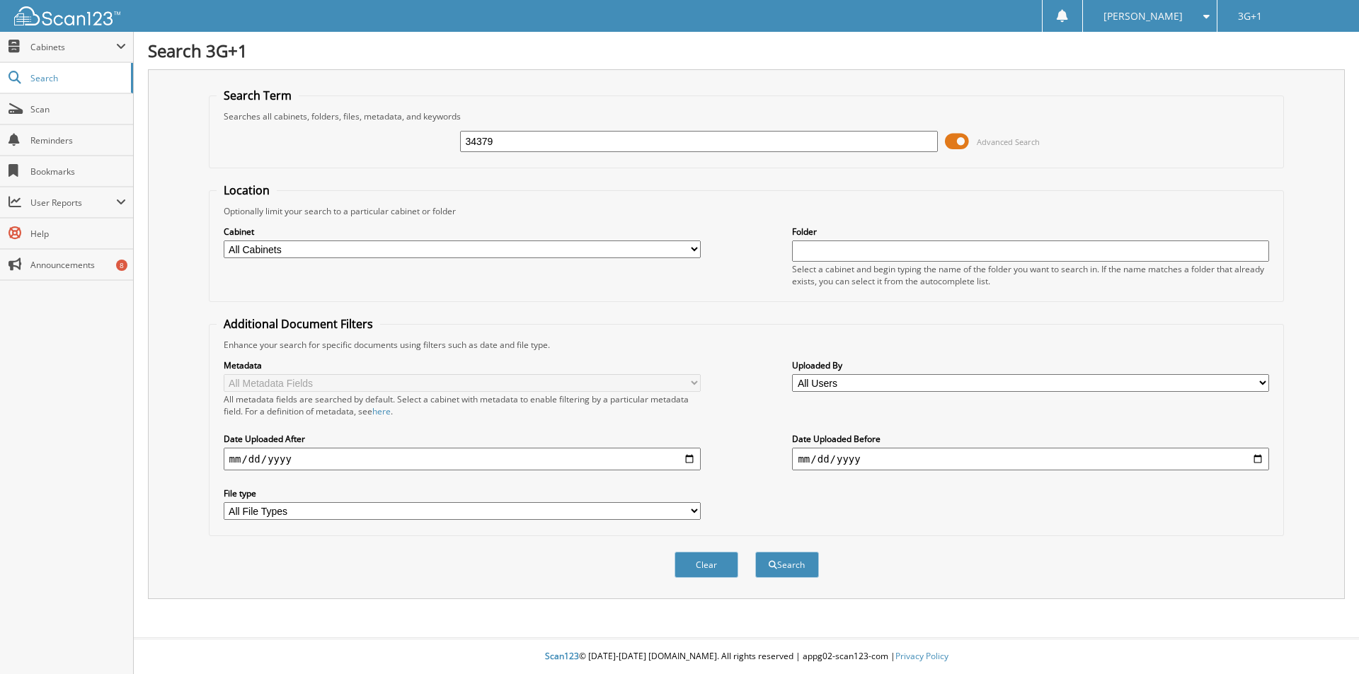 Image resolution: width=1359 pixels, height=674 pixels. Describe the element at coordinates (462, 365) in the screenshot. I see `label: Metadata` at that location.